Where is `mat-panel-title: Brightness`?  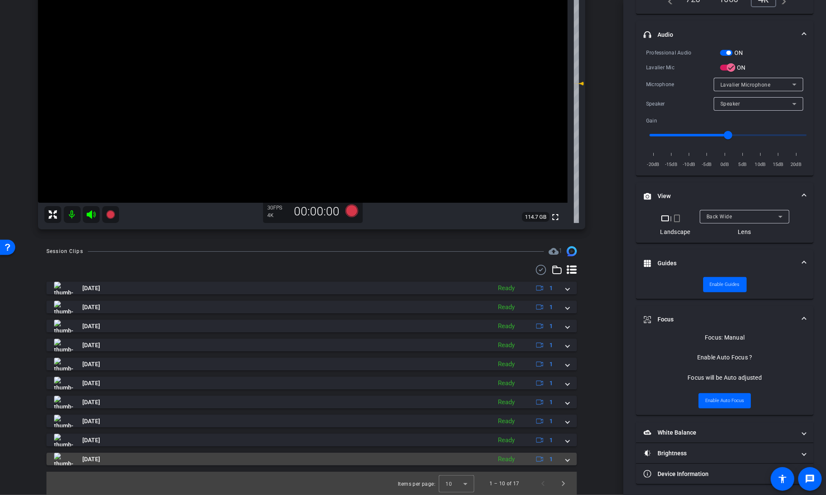 mat-panel-title: Brightness is located at coordinates (719, 453).